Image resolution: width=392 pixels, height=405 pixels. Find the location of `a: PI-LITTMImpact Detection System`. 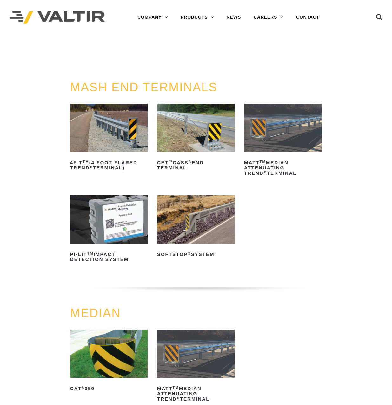

a: PI-LITTMImpact Detection System is located at coordinates (109, 230).